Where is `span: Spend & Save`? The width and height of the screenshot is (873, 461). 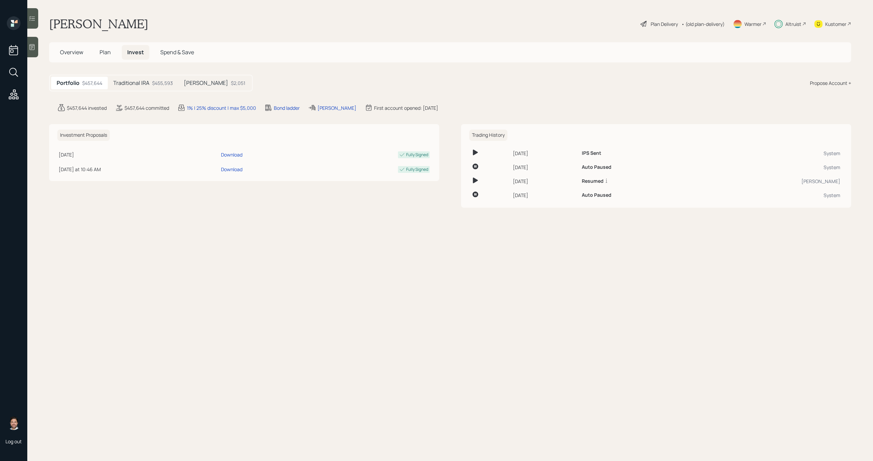 span: Spend & Save is located at coordinates (177, 52).